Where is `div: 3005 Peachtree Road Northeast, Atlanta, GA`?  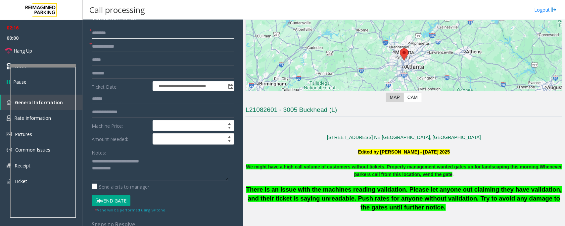 div: 3005 Peachtree Road Northeast, Atlanta, GA is located at coordinates (404, 54).